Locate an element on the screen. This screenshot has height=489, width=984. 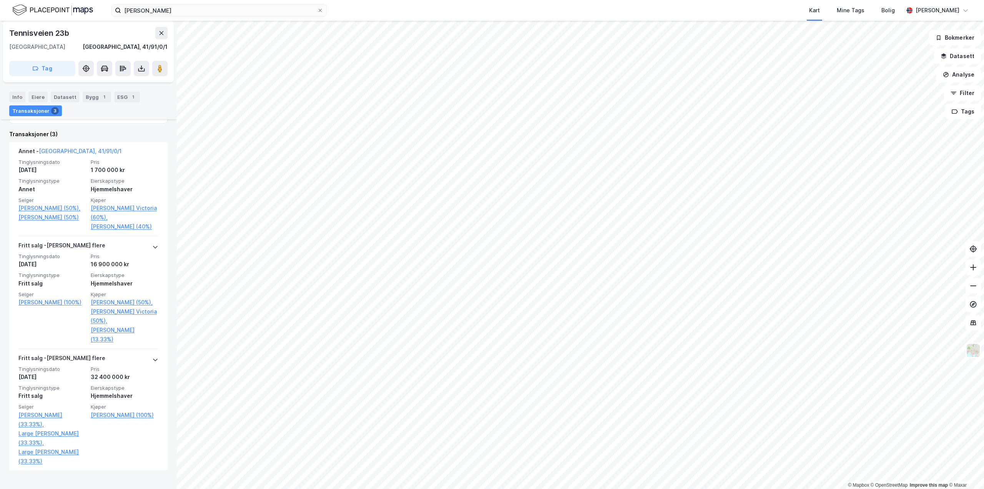
a: Mapbox is located at coordinates (859, 485).